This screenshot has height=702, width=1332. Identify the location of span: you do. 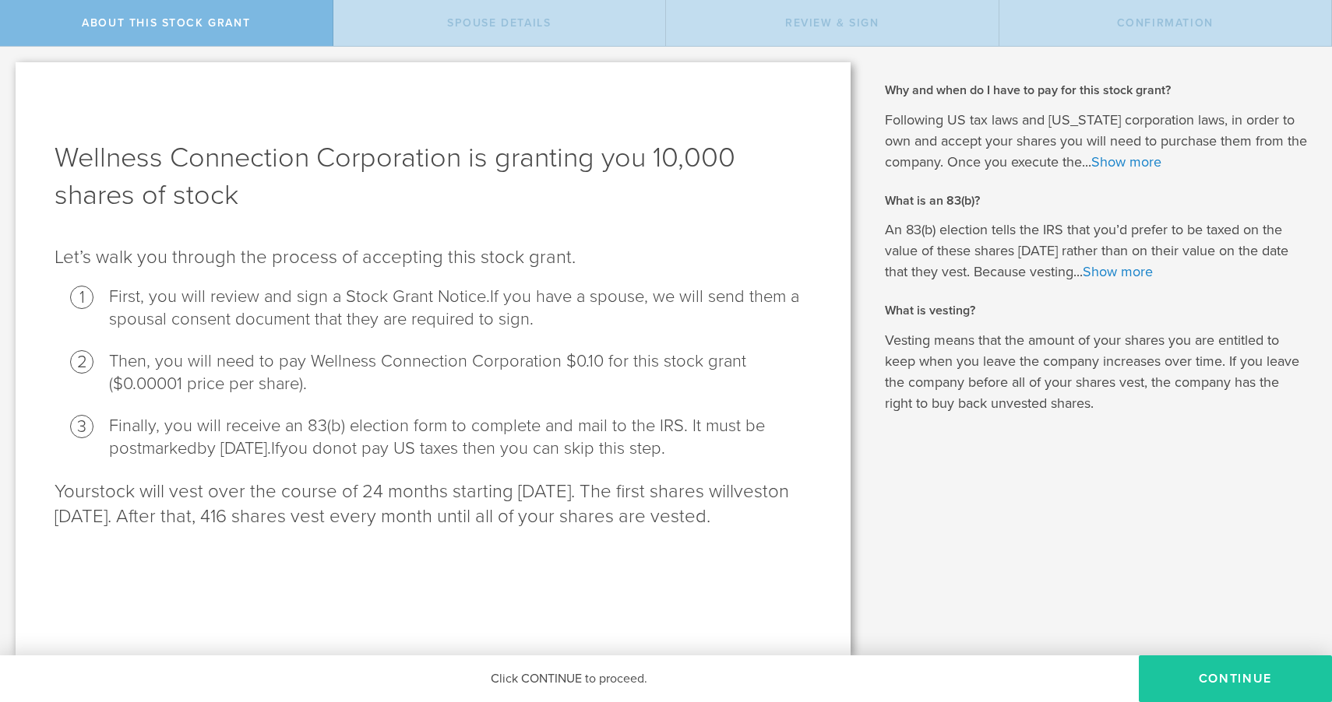
(306, 449).